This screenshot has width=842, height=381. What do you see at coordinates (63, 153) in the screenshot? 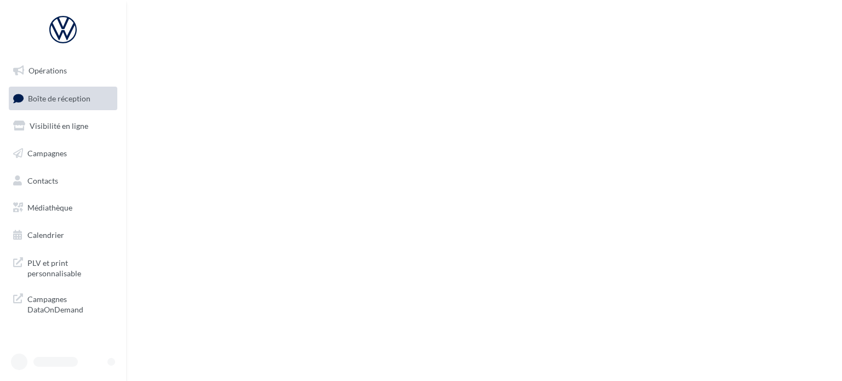
I see `a: Campagnes` at bounding box center [63, 153].